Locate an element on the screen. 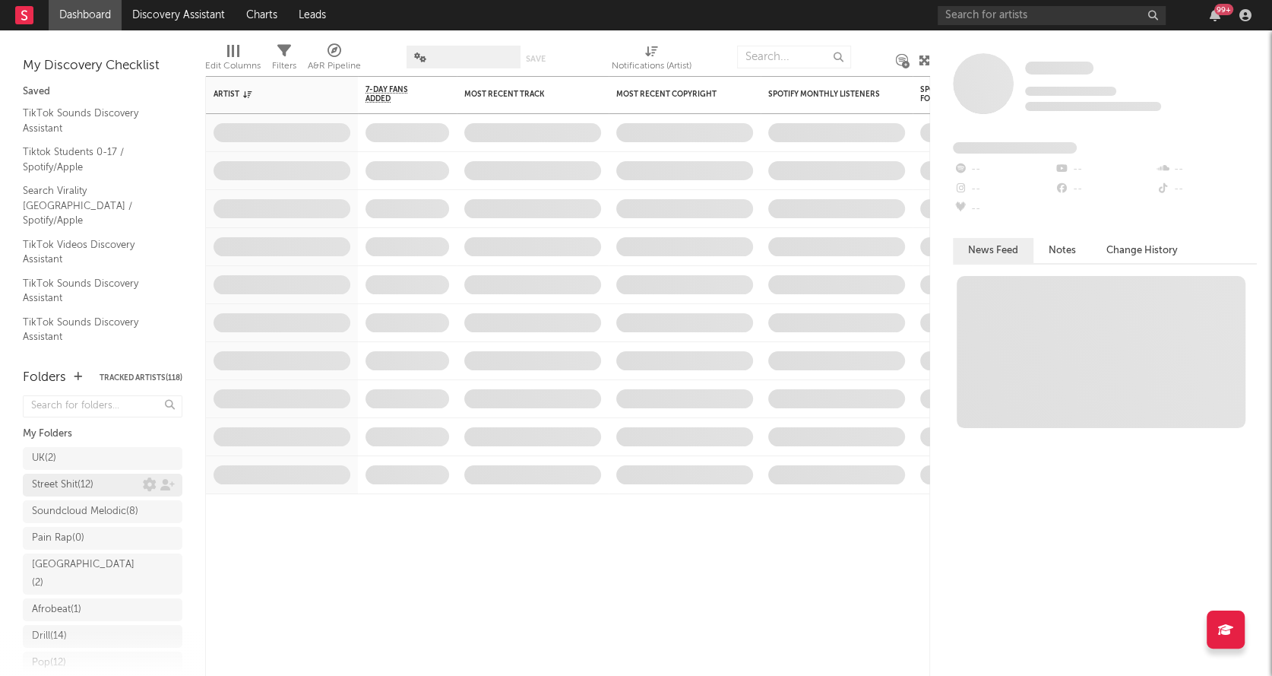 The width and height of the screenshot is (1272, 676). div: My Folders is located at coordinates (103, 434).